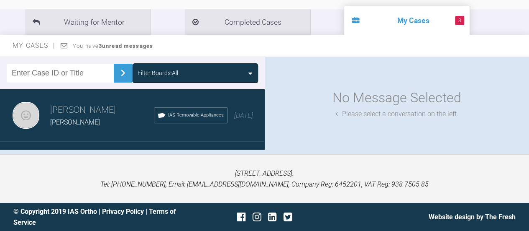 The image size is (529, 231). What do you see at coordinates (123, 73) in the screenshot?
I see `img: chevronRight.28bd32b0.svg` at bounding box center [123, 73].